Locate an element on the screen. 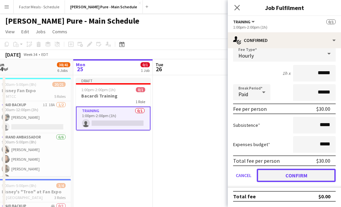  span: 26 is located at coordinates (159, 69).